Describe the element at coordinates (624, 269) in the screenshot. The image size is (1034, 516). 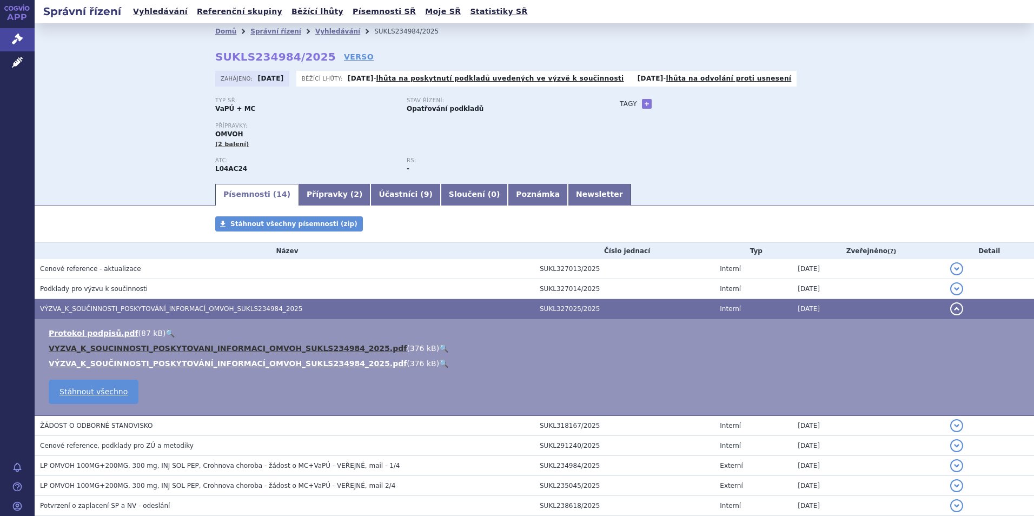
I see `td: SUKL327013/2025` at that location.